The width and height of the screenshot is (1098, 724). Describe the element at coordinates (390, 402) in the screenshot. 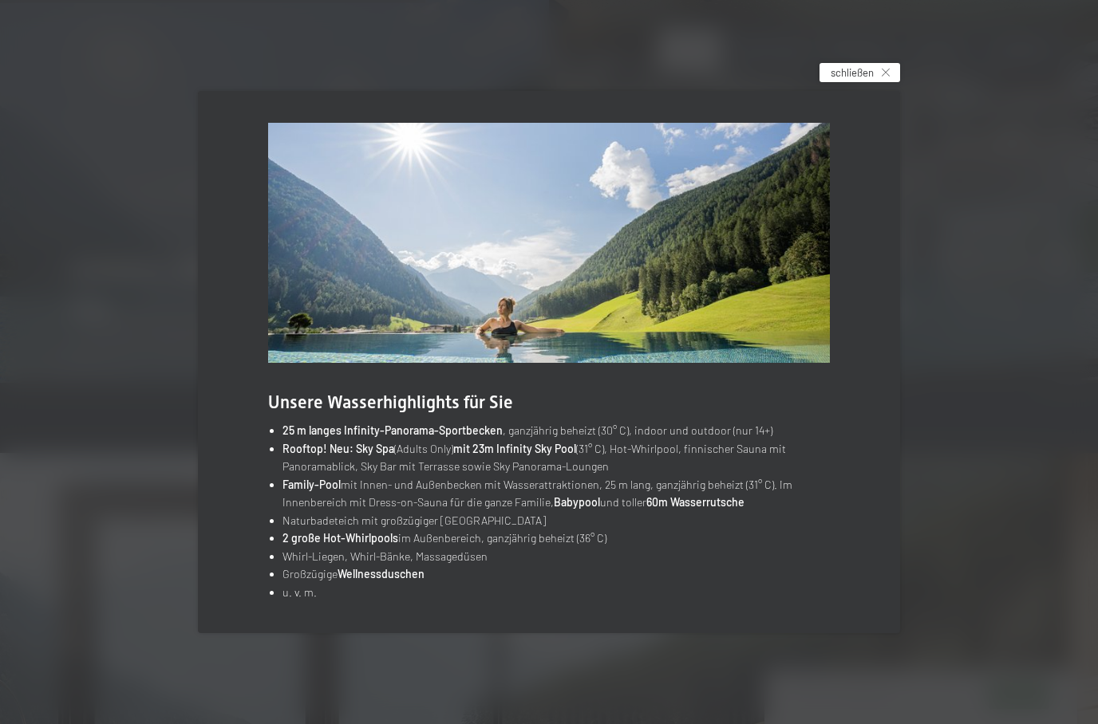

I see `span: Unsere Wasserhighlights für Sie` at that location.